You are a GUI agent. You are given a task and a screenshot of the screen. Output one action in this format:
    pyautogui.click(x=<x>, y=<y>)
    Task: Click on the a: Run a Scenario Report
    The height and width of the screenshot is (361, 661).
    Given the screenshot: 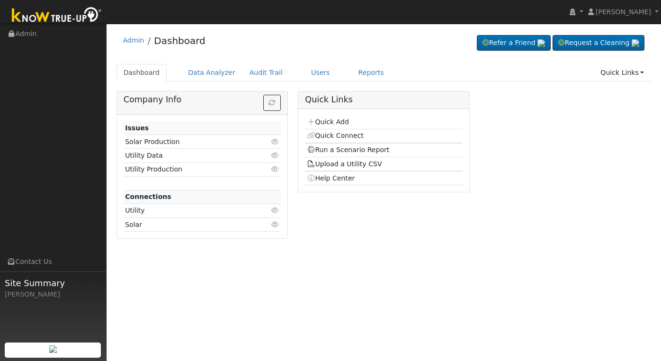 What is the action you would take?
    pyautogui.click(x=348, y=150)
    